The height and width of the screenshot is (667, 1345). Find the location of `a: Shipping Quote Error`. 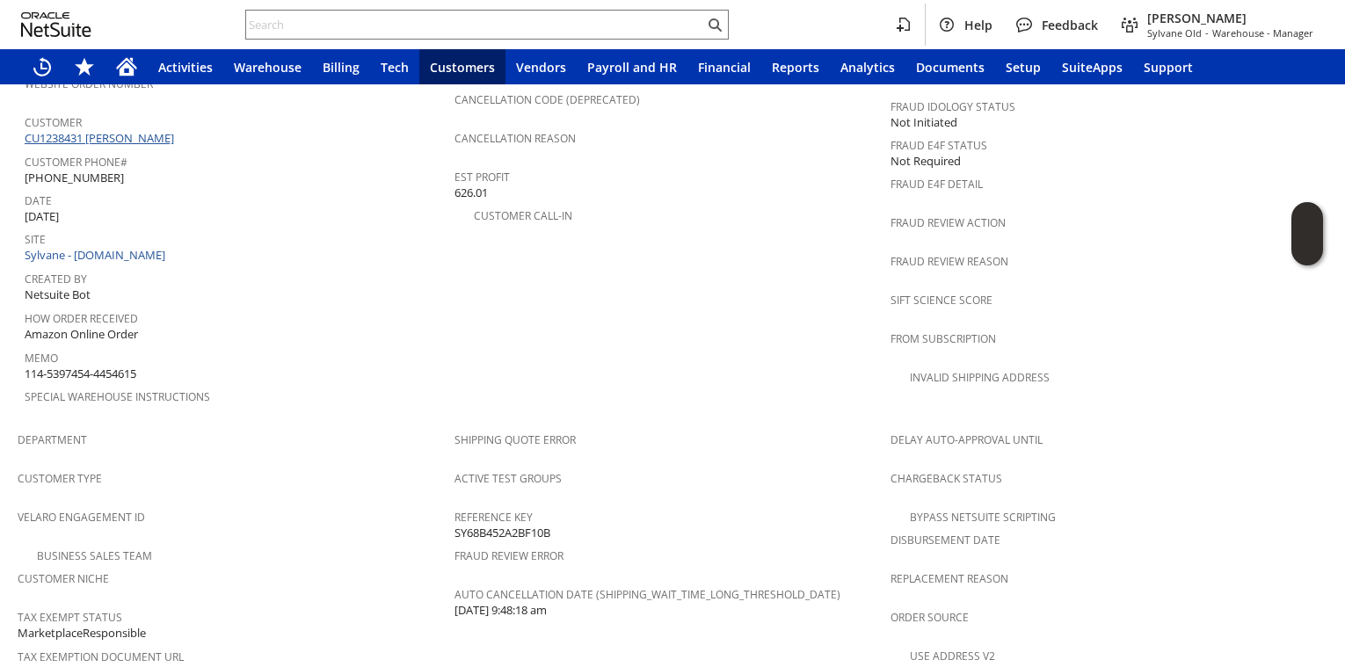

a: Shipping Quote Error is located at coordinates (515, 440).